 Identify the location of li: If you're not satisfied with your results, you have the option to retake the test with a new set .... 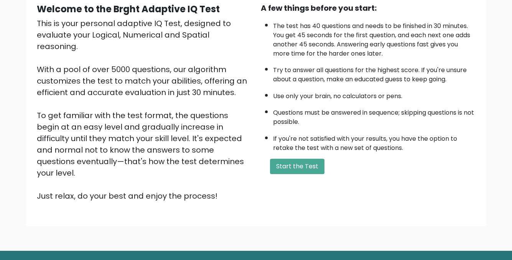
(374, 142).